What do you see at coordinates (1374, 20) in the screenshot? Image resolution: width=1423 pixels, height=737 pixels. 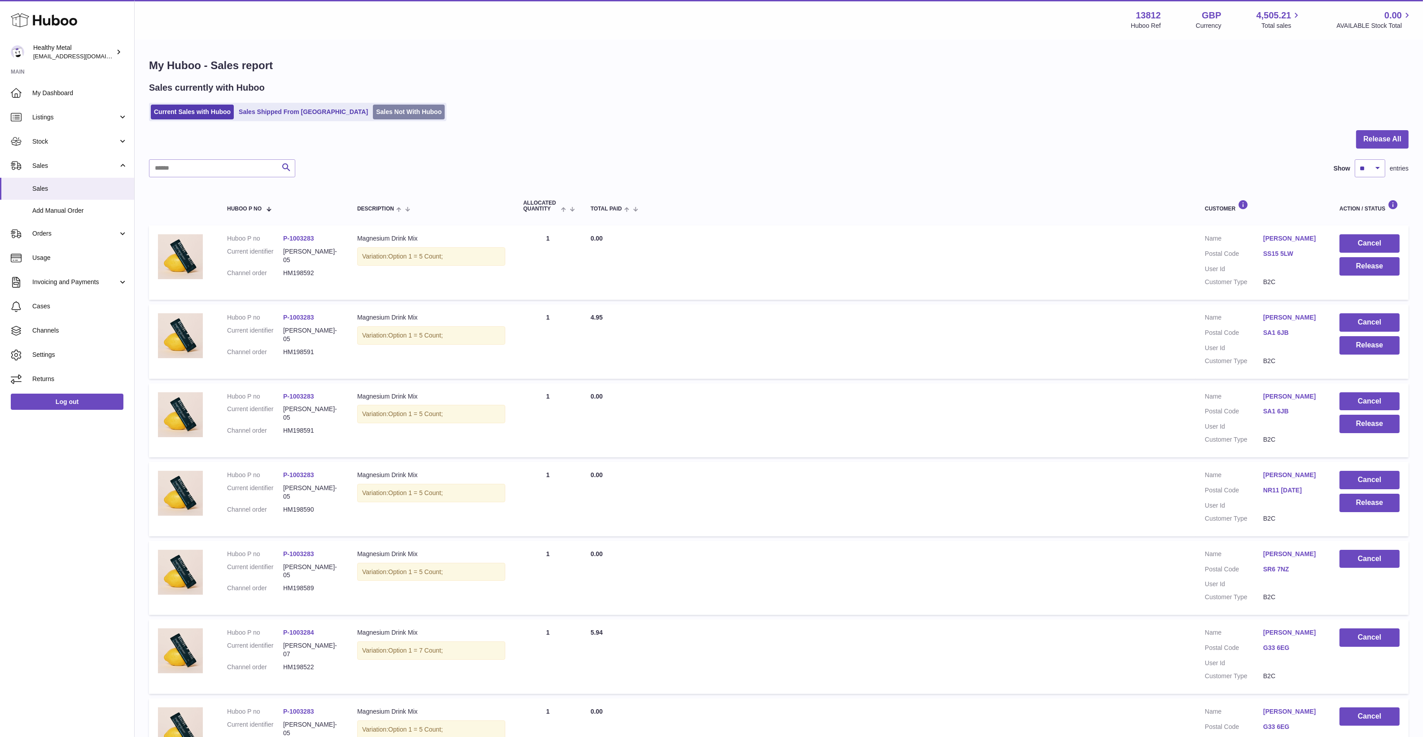 I see `a: 0.00 AVAILABLE Stock Total` at bounding box center [1374, 20].